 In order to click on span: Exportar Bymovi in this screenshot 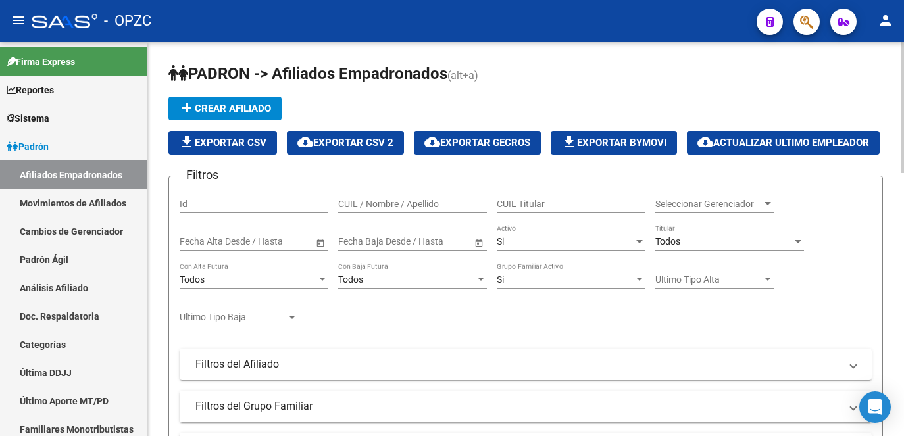, I will do `click(614, 143)`.